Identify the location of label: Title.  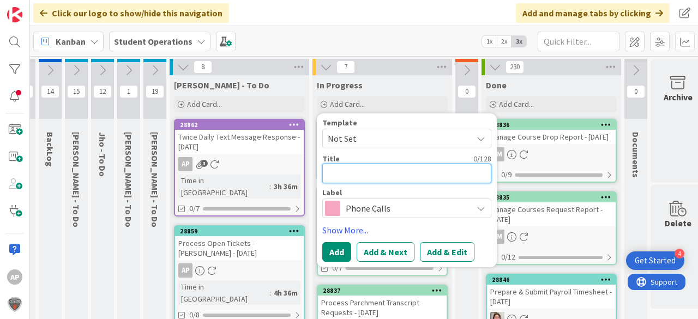
(331, 159).